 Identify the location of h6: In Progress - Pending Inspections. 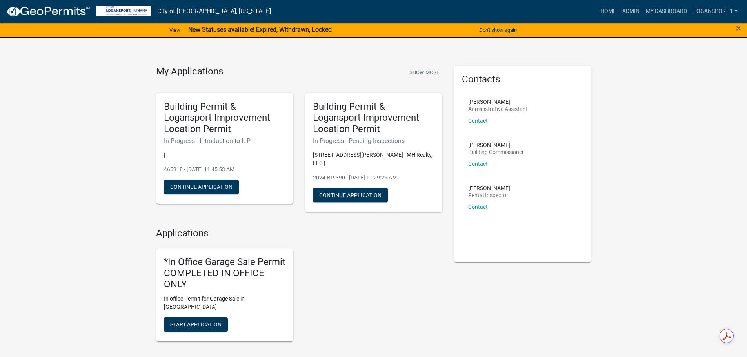
(374, 141).